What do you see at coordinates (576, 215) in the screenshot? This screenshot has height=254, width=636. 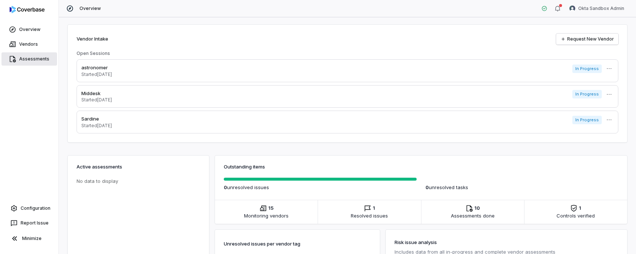 I see `span: Controls verified` at bounding box center [576, 215].